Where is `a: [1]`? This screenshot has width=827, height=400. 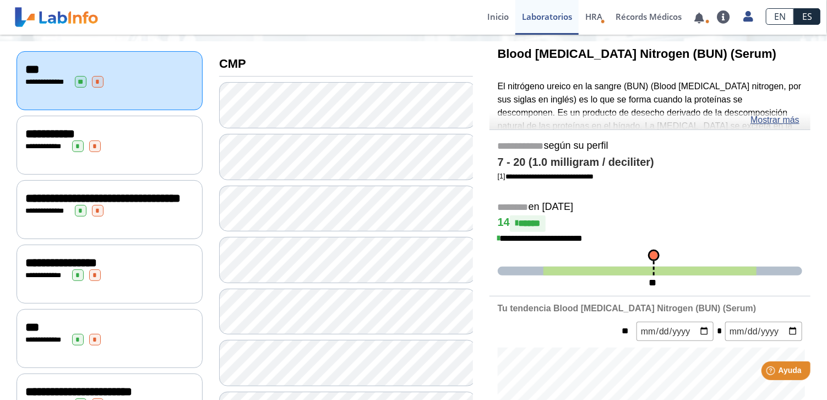
a: [1] is located at coordinates (545, 176).